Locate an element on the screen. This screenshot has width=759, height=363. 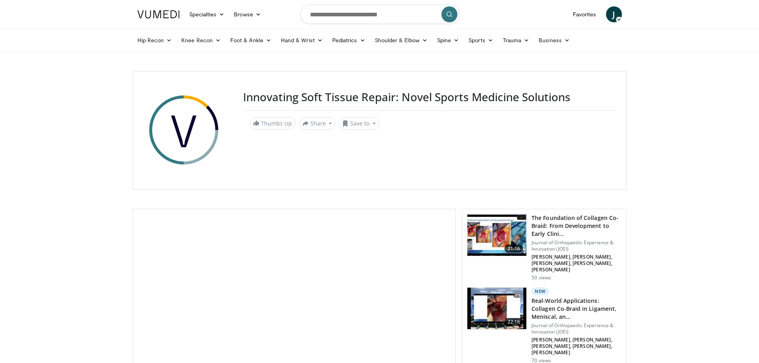
h3: Real-World Applications: Collagen Co-Braid in Ligament, Meniscal, an… is located at coordinates (576, 309).